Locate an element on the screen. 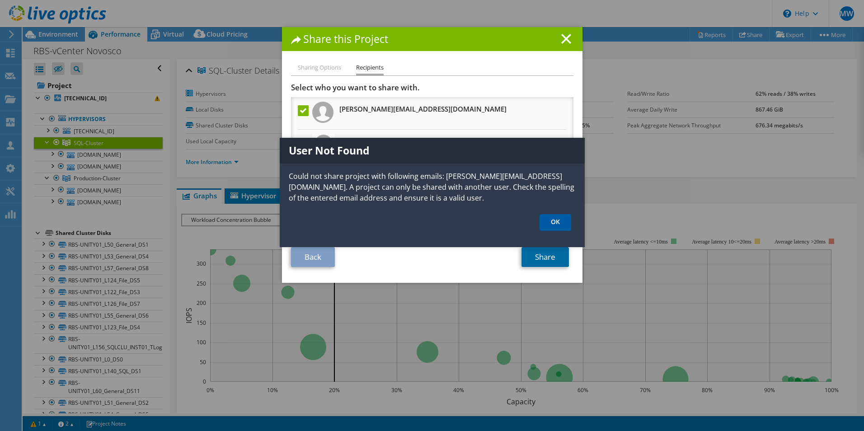 Image resolution: width=864 pixels, height=431 pixels. h1: User Not Found is located at coordinates (432, 150).